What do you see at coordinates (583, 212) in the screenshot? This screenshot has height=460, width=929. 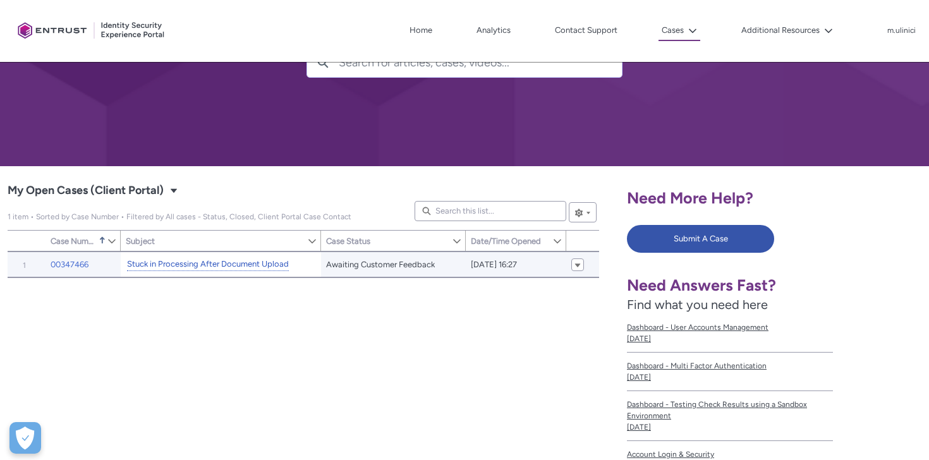 I see `div: List View Controls` at bounding box center [583, 212].